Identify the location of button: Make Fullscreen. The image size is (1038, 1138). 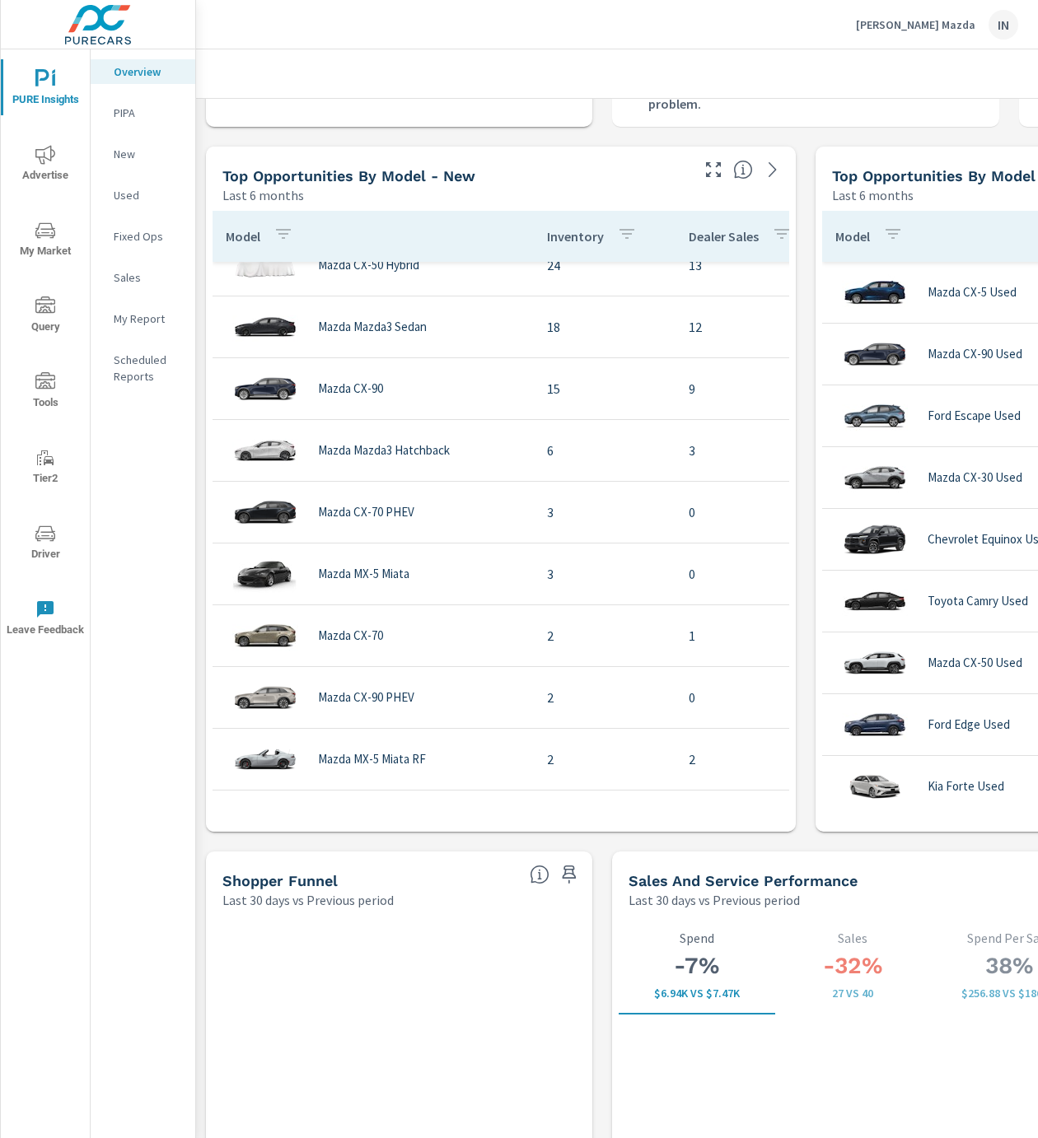
(713, 170).